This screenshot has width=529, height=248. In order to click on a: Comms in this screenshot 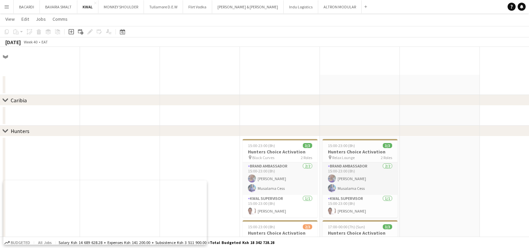, I will do `click(60, 19)`.